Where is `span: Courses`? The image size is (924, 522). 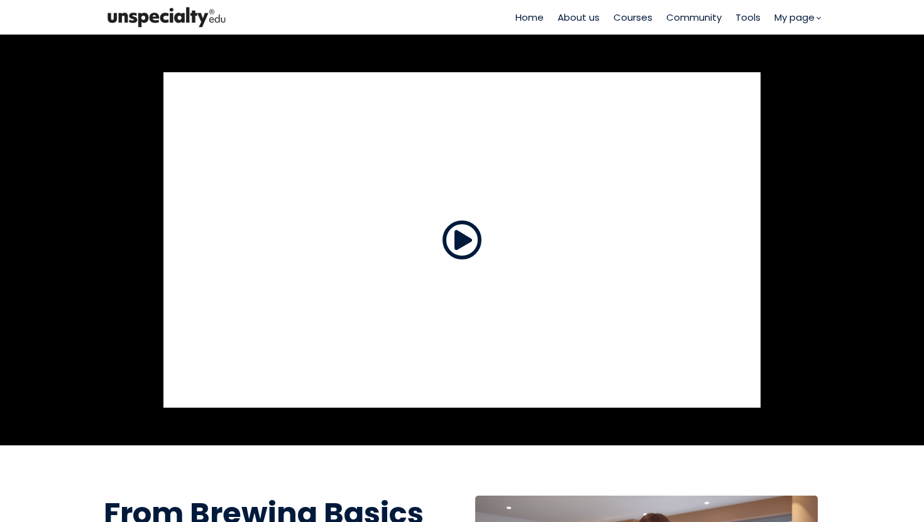 span: Courses is located at coordinates (633, 17).